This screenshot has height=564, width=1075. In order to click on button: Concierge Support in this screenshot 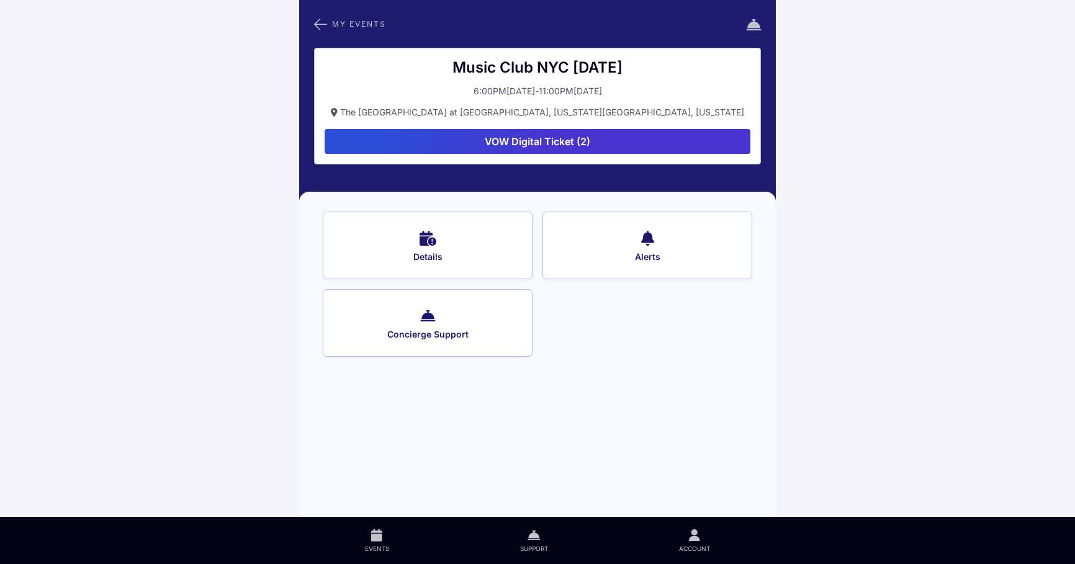, I will do `click(428, 323)`.